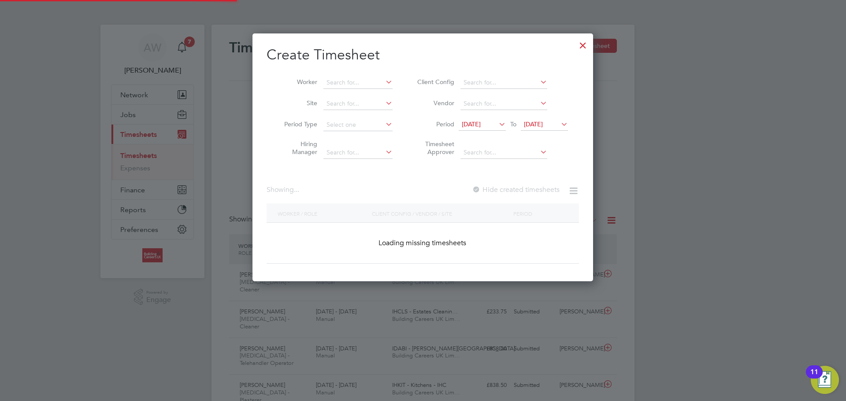 The image size is (846, 401). Describe the element at coordinates (422, 55) in the screenshot. I see `h2: Create Timesheet` at that location.